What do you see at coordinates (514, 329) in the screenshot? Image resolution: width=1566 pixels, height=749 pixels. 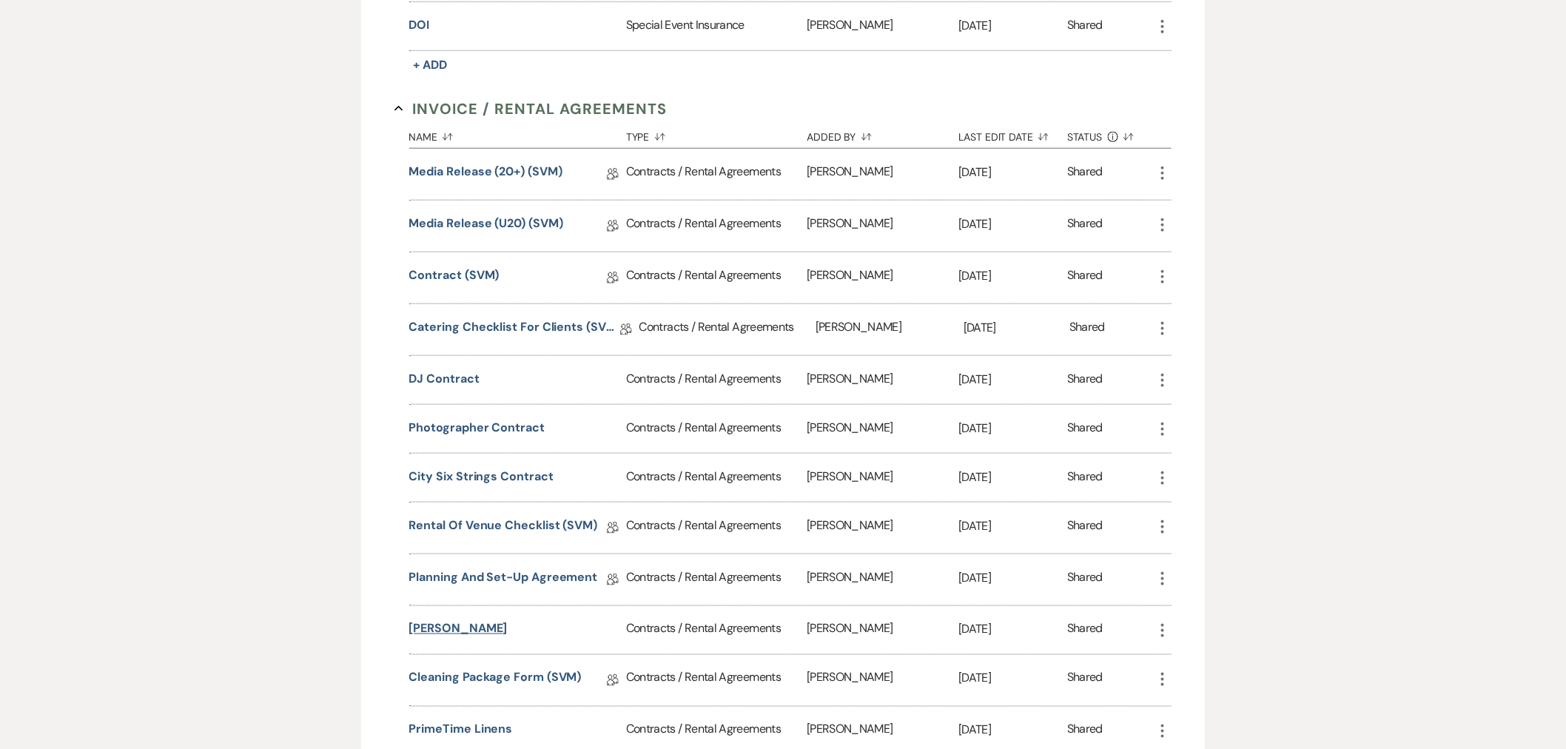 I see `a: Catering Checklist for Clients (SVM)` at bounding box center [514, 329].